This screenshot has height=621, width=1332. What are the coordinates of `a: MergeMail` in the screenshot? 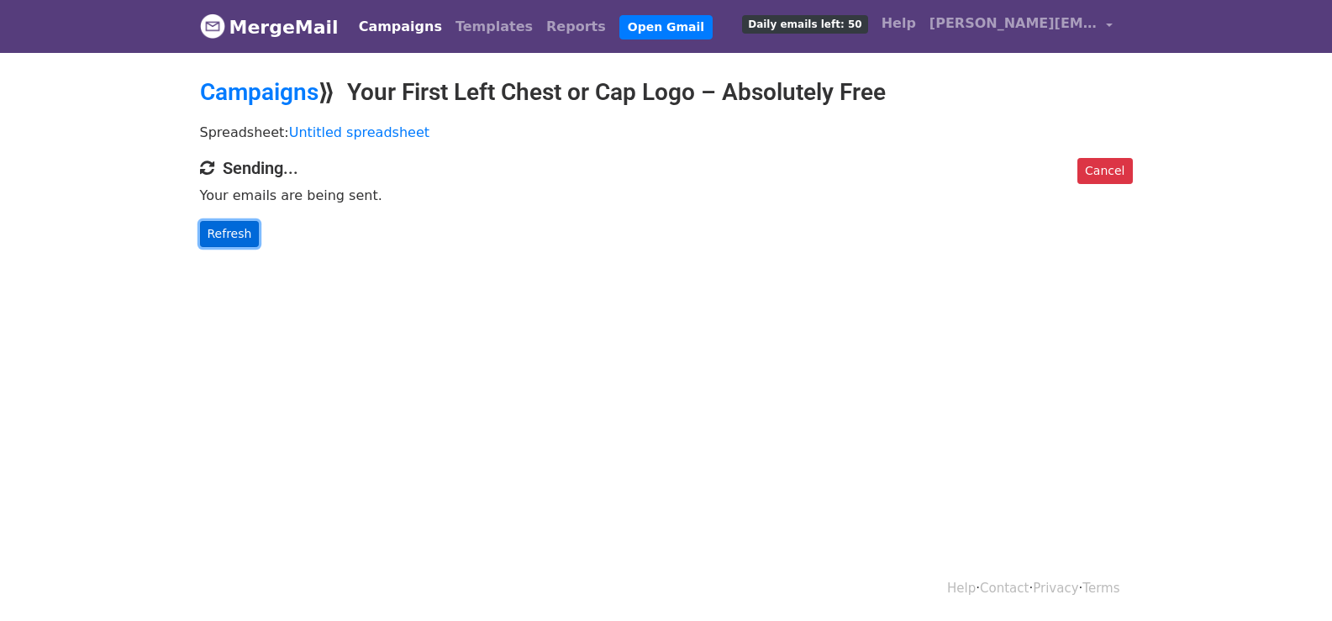 It's located at (269, 27).